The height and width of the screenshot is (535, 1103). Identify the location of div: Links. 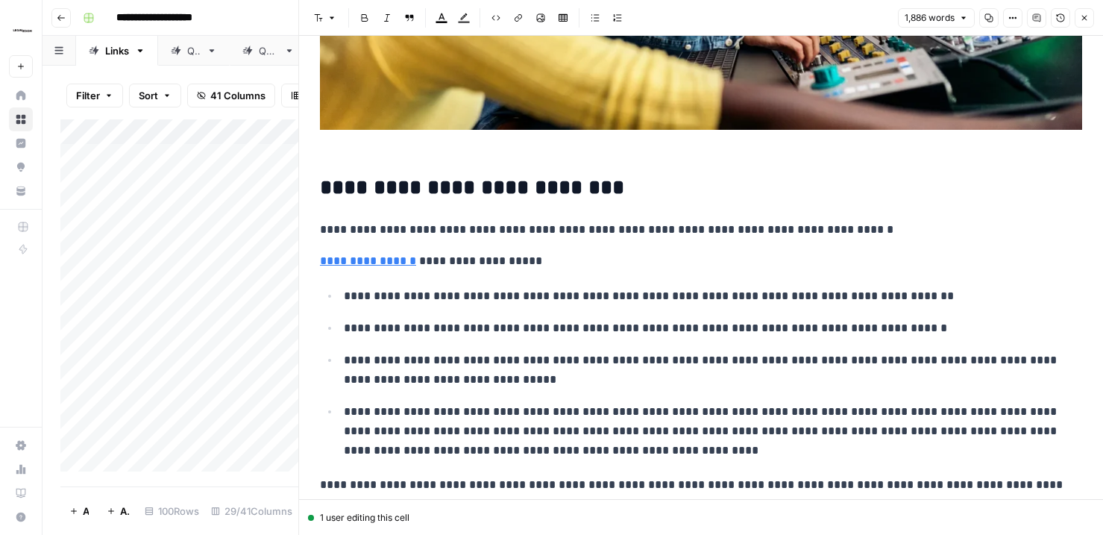
(117, 51).